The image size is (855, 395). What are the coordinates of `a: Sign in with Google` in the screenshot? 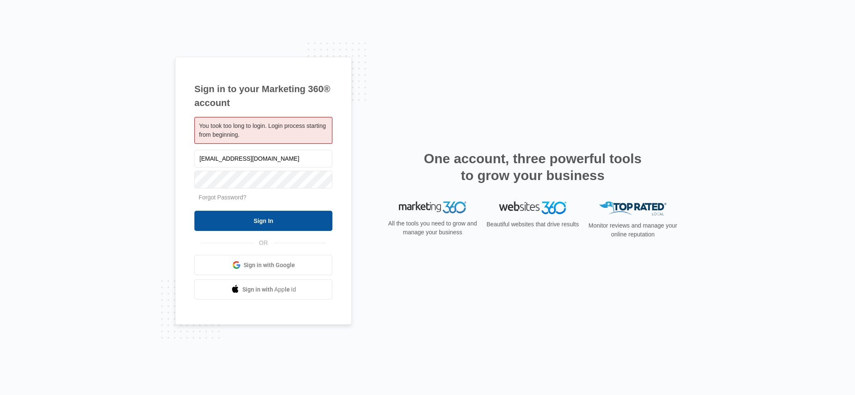 It's located at (263, 265).